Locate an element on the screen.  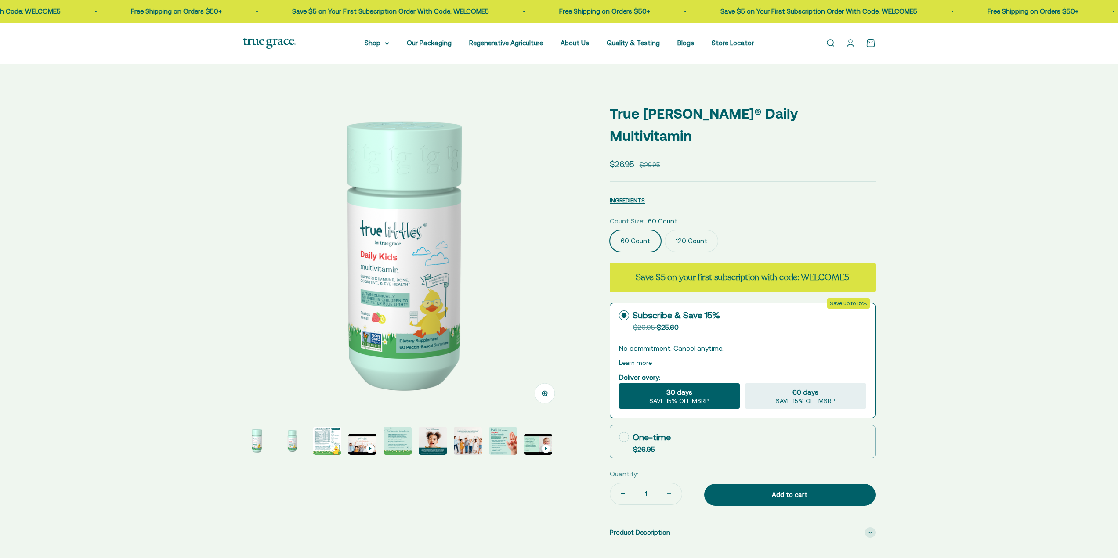
legend: Count Size: is located at coordinates (627, 221).